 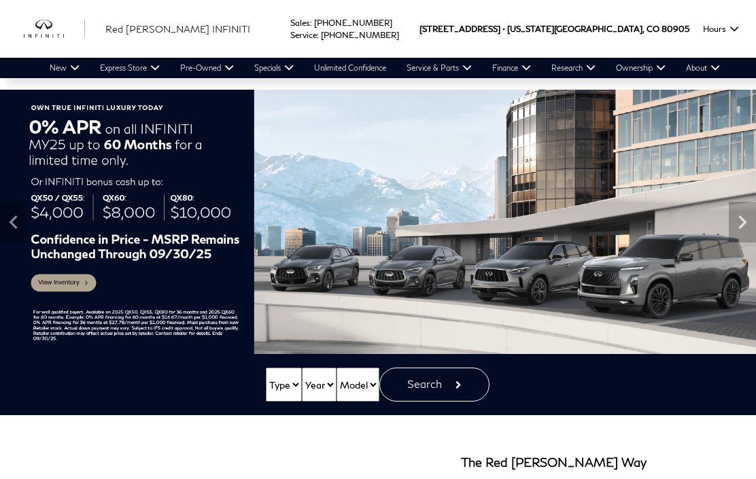 I want to click on span: Sales, so click(x=300, y=22).